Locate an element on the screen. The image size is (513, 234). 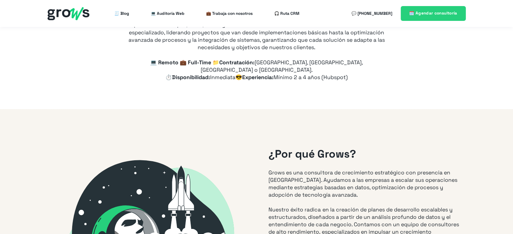
a: 💼 Trabaja con nosotros is located at coordinates (229, 13).